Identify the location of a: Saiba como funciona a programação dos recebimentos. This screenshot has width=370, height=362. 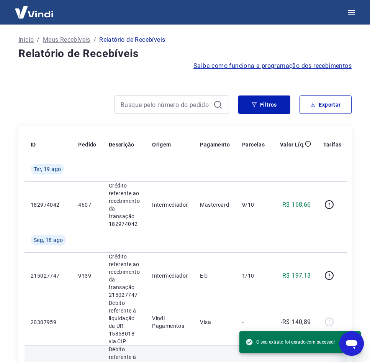
(273, 66).